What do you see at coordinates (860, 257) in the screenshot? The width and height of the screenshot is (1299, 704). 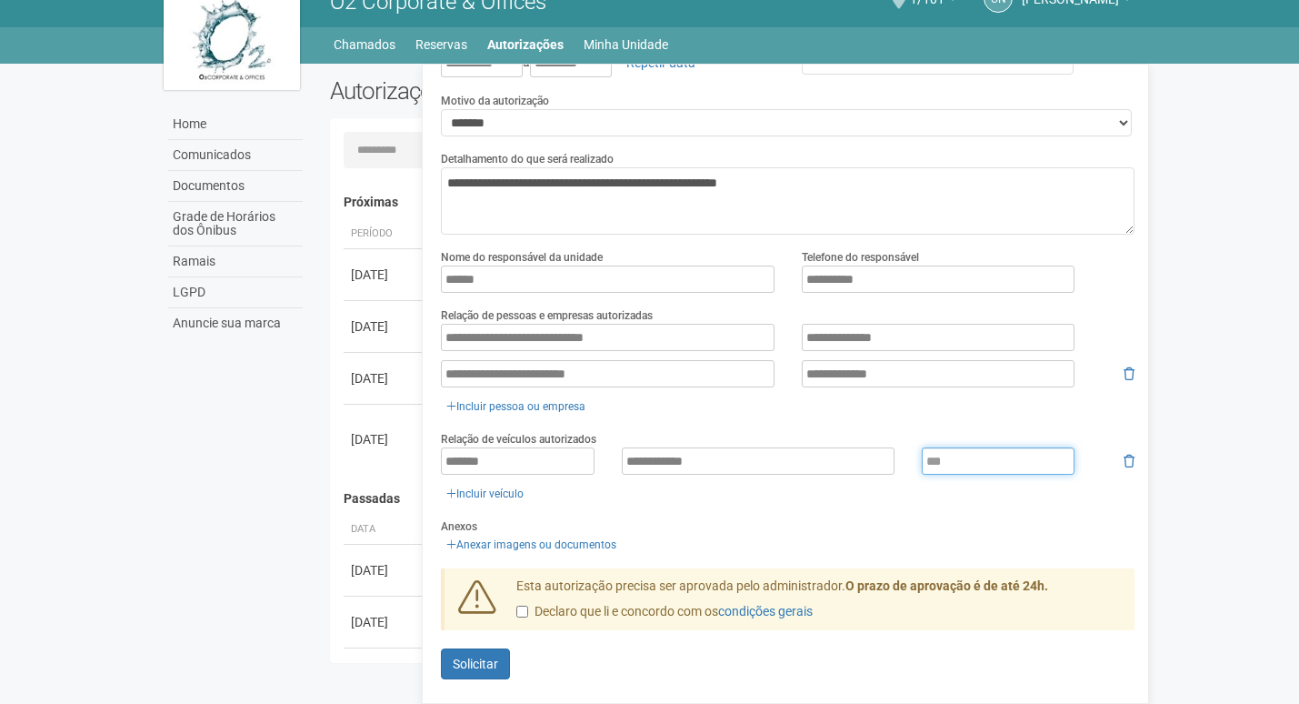 I see `label: Telefone do responsável` at bounding box center [860, 257].